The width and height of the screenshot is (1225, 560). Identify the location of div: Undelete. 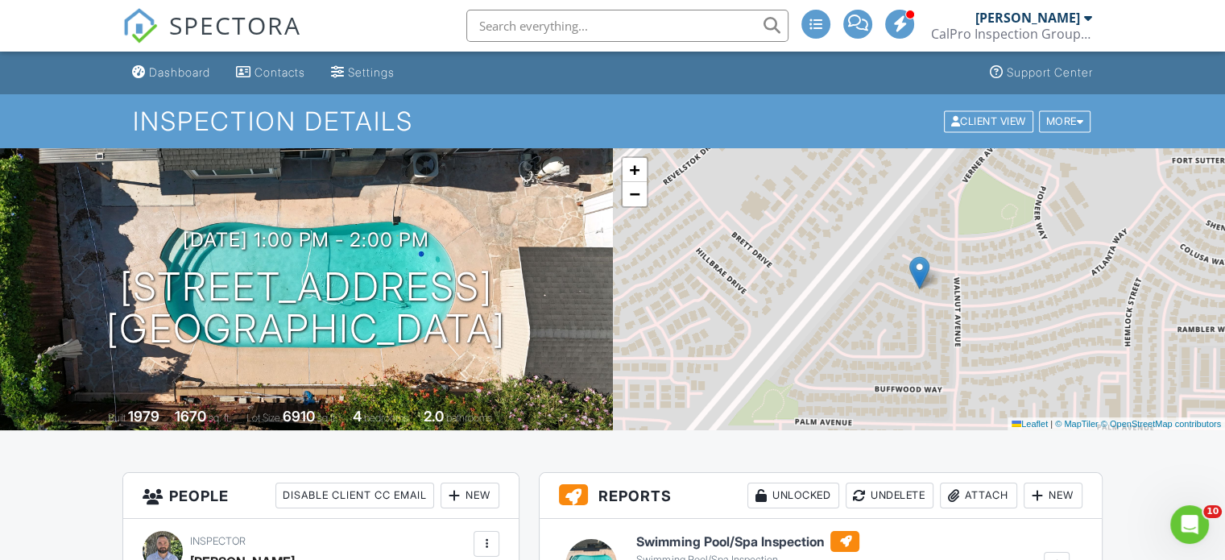
(889, 495).